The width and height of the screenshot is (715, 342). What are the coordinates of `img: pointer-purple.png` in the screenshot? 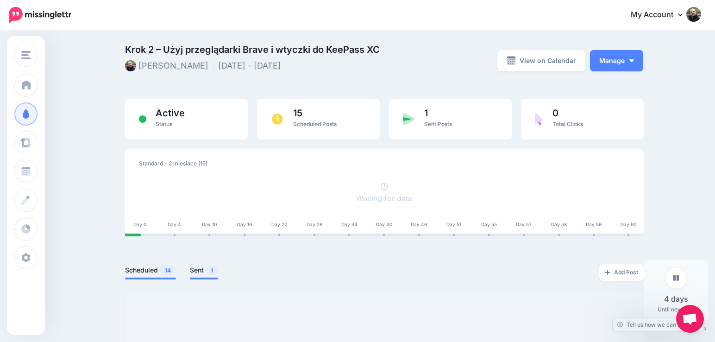 It's located at (539, 119).